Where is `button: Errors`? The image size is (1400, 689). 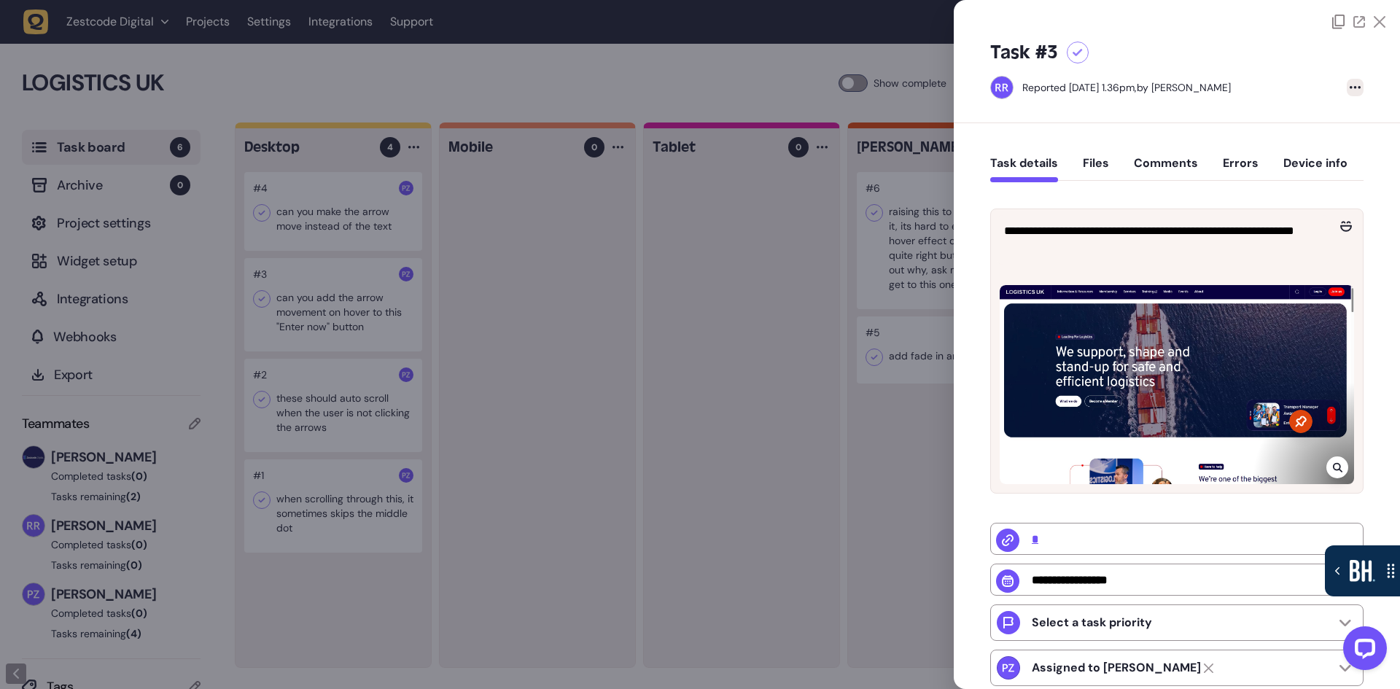
button: Errors is located at coordinates (1240, 169).